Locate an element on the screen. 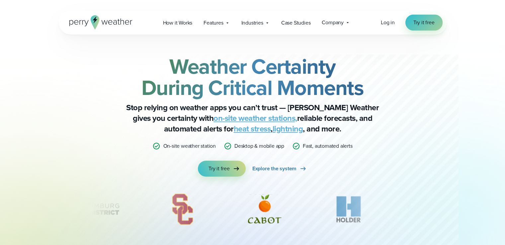  span: How it Works is located at coordinates (178, 23).